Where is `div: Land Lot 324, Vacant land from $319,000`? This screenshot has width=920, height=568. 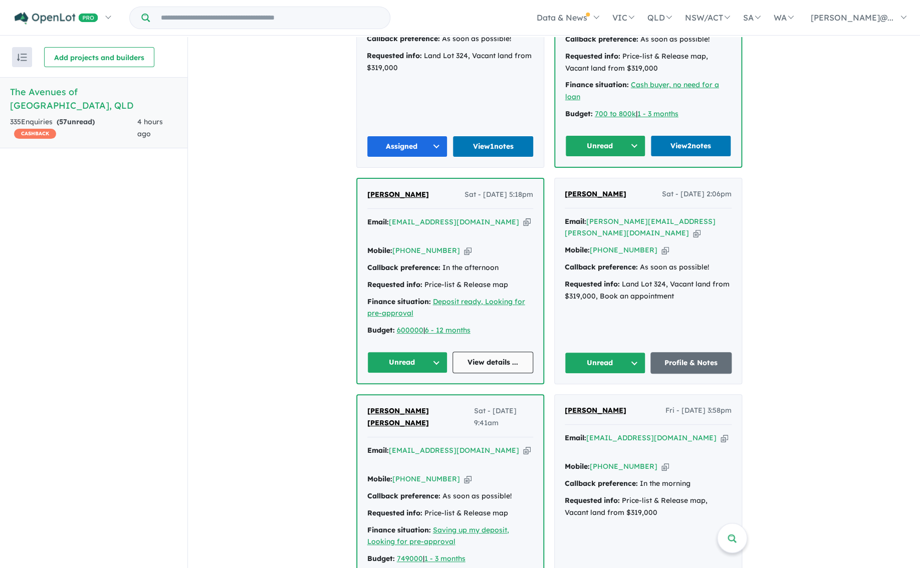 div: Land Lot 324, Vacant land from $319,000 is located at coordinates (450, 62).